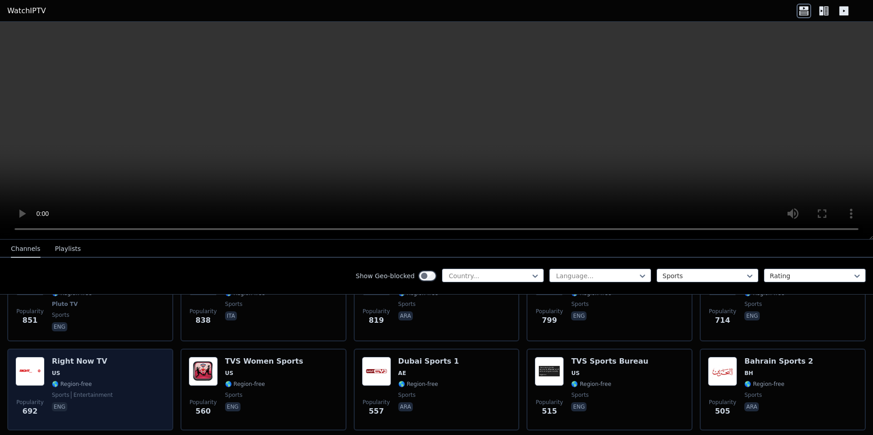  What do you see at coordinates (385, 276) in the screenshot?
I see `label: Show Geo-blocked` at bounding box center [385, 276].